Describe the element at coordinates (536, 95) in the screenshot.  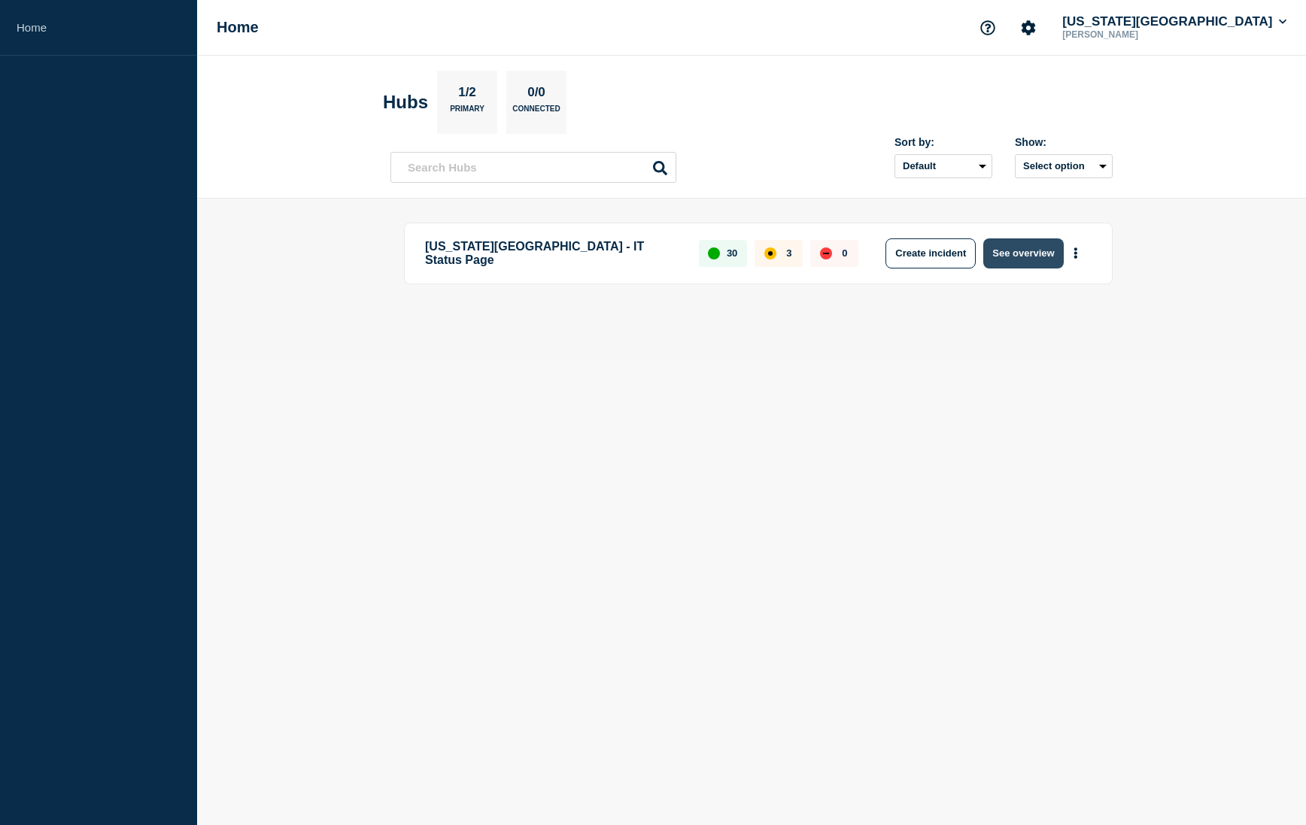
I see `p: 0/0` at that location.